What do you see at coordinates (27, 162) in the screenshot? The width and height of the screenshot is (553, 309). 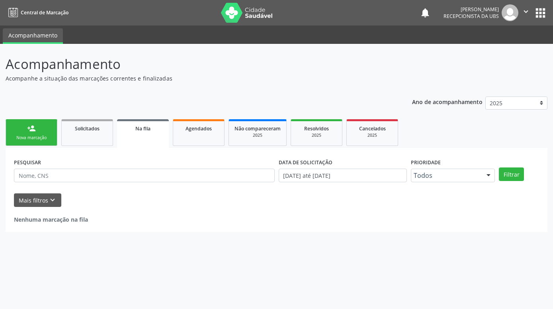 I see `label: PESQUISAR` at bounding box center [27, 162].